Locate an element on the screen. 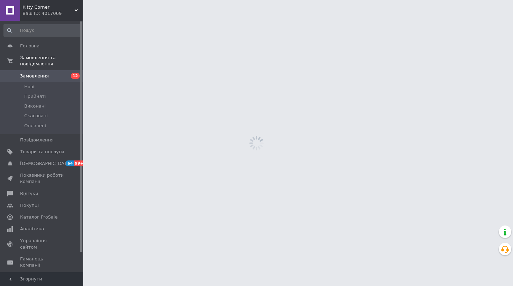 This screenshot has height=286, width=513. span: Оплачені is located at coordinates (35, 126).